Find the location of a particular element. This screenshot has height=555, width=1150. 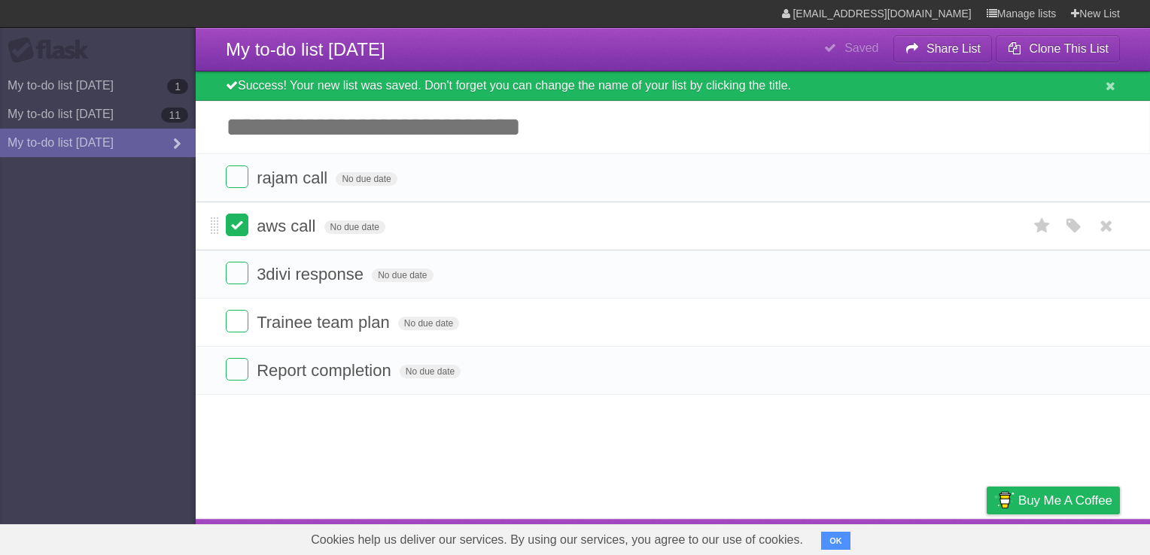

a: Privacy is located at coordinates (987, 537).